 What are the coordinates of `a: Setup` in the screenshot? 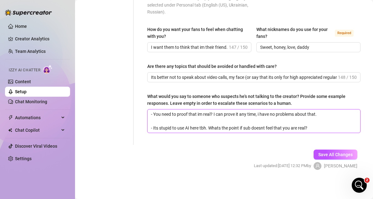 It's located at (21, 92).